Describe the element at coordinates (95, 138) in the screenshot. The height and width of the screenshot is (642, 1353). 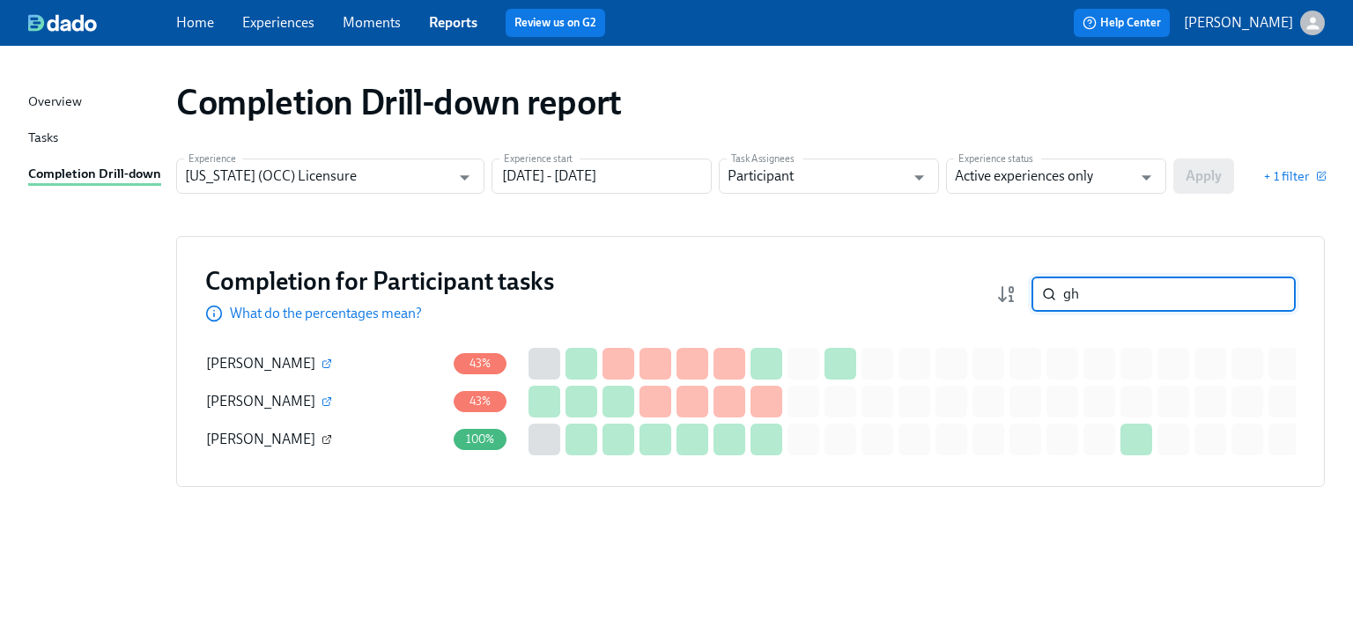
I see `a: Tasks` at that location.